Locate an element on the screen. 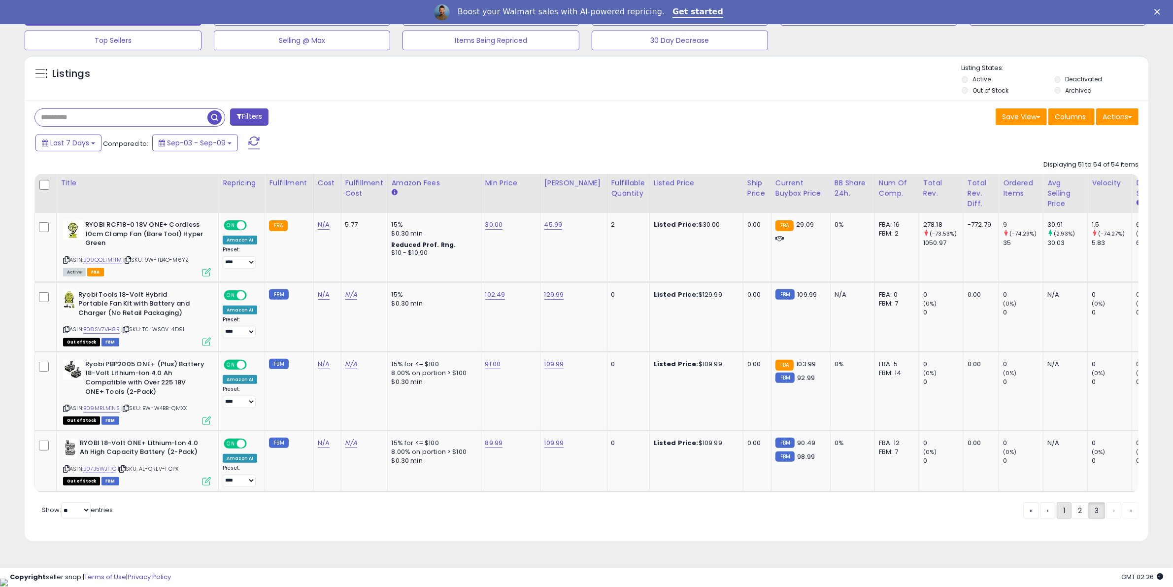 The height and width of the screenshot is (587, 1173). div: $30.00 is located at coordinates (695, 225).